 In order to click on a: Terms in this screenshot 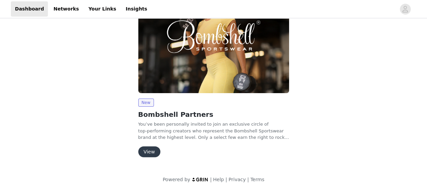, I will do `click(257, 180)`.